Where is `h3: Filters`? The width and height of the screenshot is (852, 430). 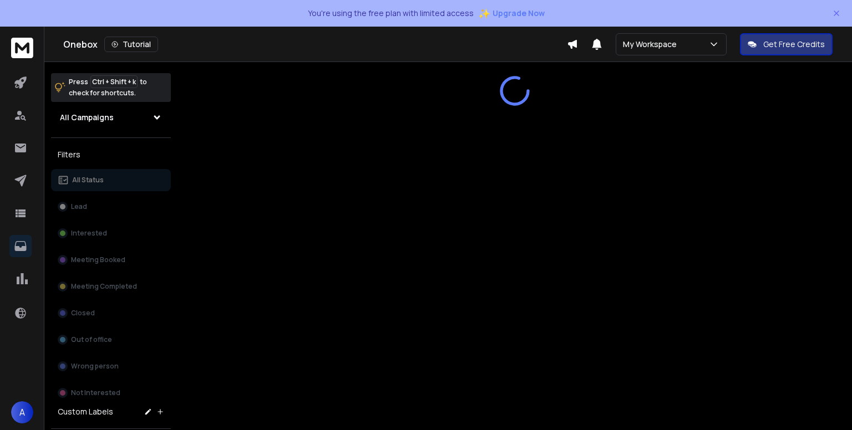 h3: Filters is located at coordinates (111, 155).